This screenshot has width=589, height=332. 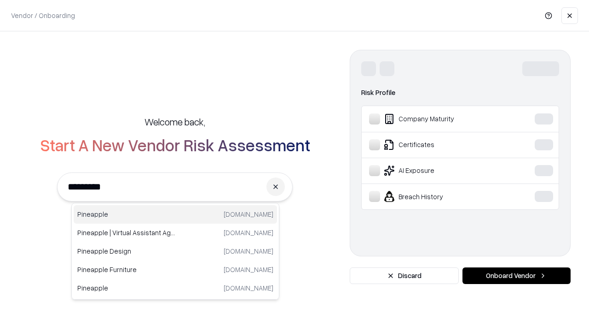 What do you see at coordinates (175, 145) in the screenshot?
I see `h2: Start A New Vendor Risk Assessment` at bounding box center [175, 145].